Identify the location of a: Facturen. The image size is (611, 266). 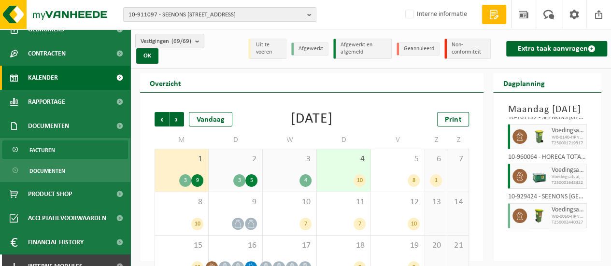
(65, 150).